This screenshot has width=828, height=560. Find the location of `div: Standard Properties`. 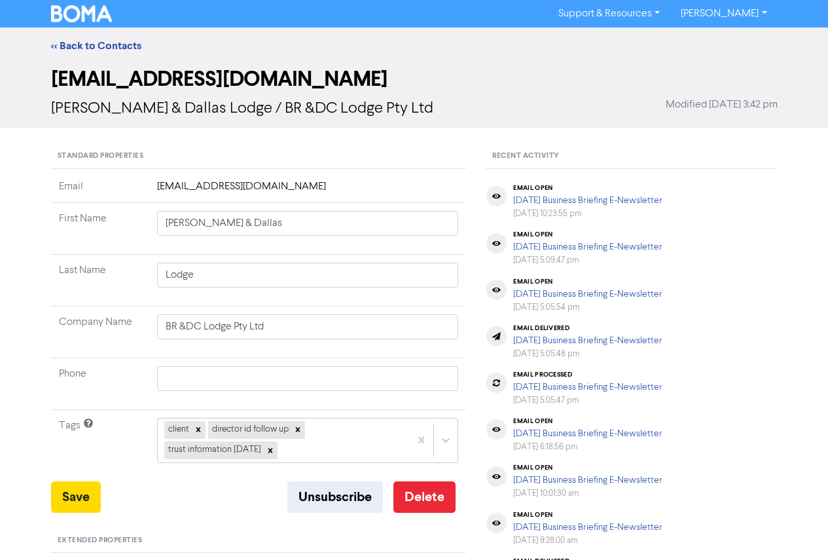

div: Standard Properties is located at coordinates (259, 156).